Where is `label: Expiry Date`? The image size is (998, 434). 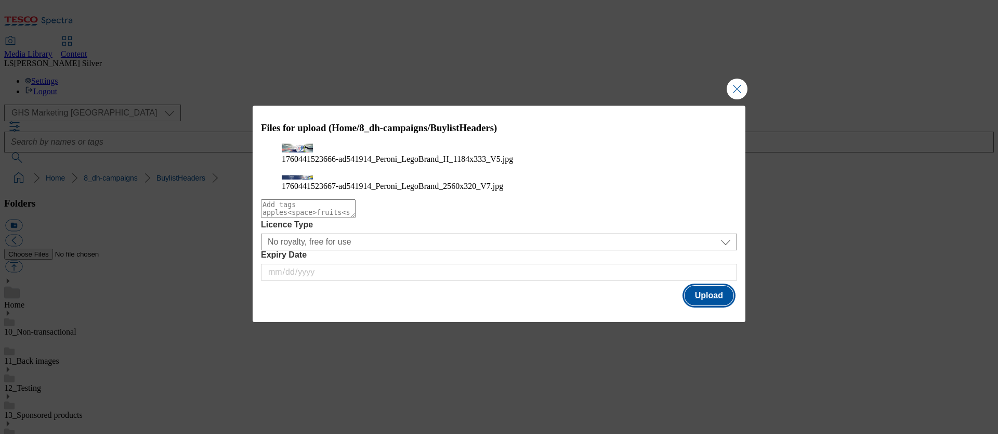 label: Expiry Date is located at coordinates (499, 255).